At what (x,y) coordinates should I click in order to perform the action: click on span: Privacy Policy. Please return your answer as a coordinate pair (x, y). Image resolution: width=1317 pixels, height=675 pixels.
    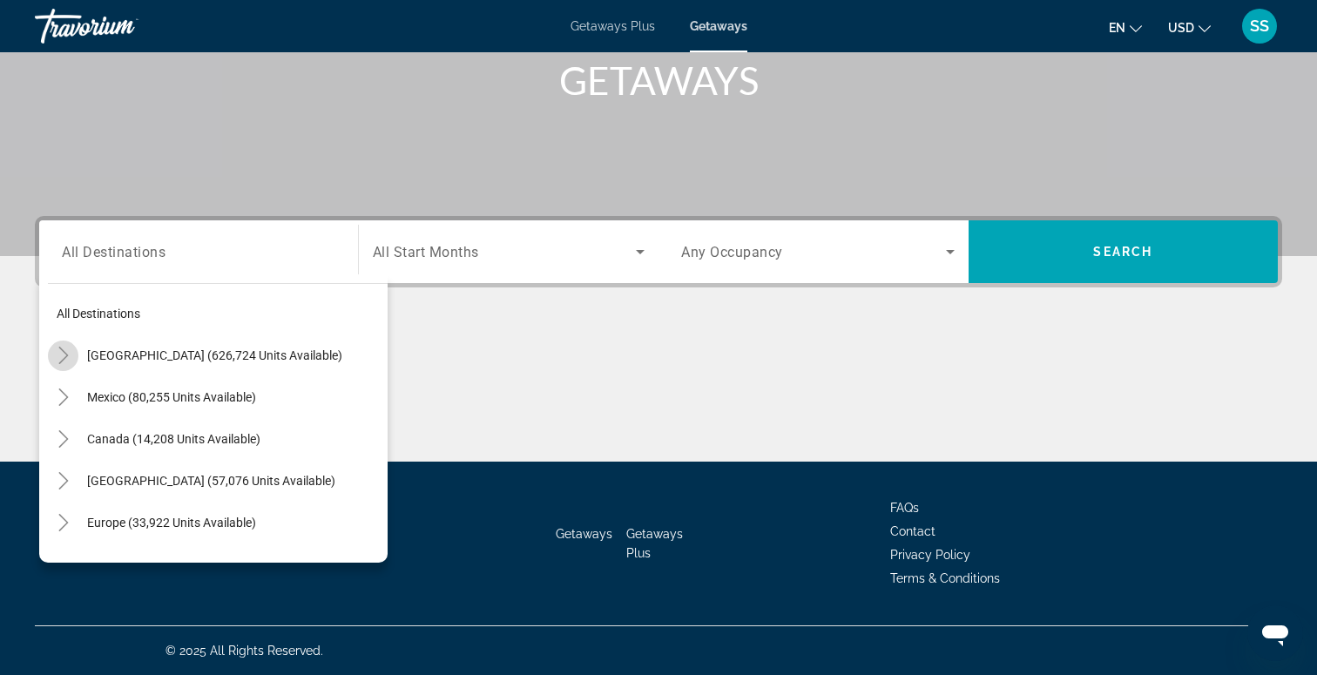
    Looking at the image, I should click on (930, 555).